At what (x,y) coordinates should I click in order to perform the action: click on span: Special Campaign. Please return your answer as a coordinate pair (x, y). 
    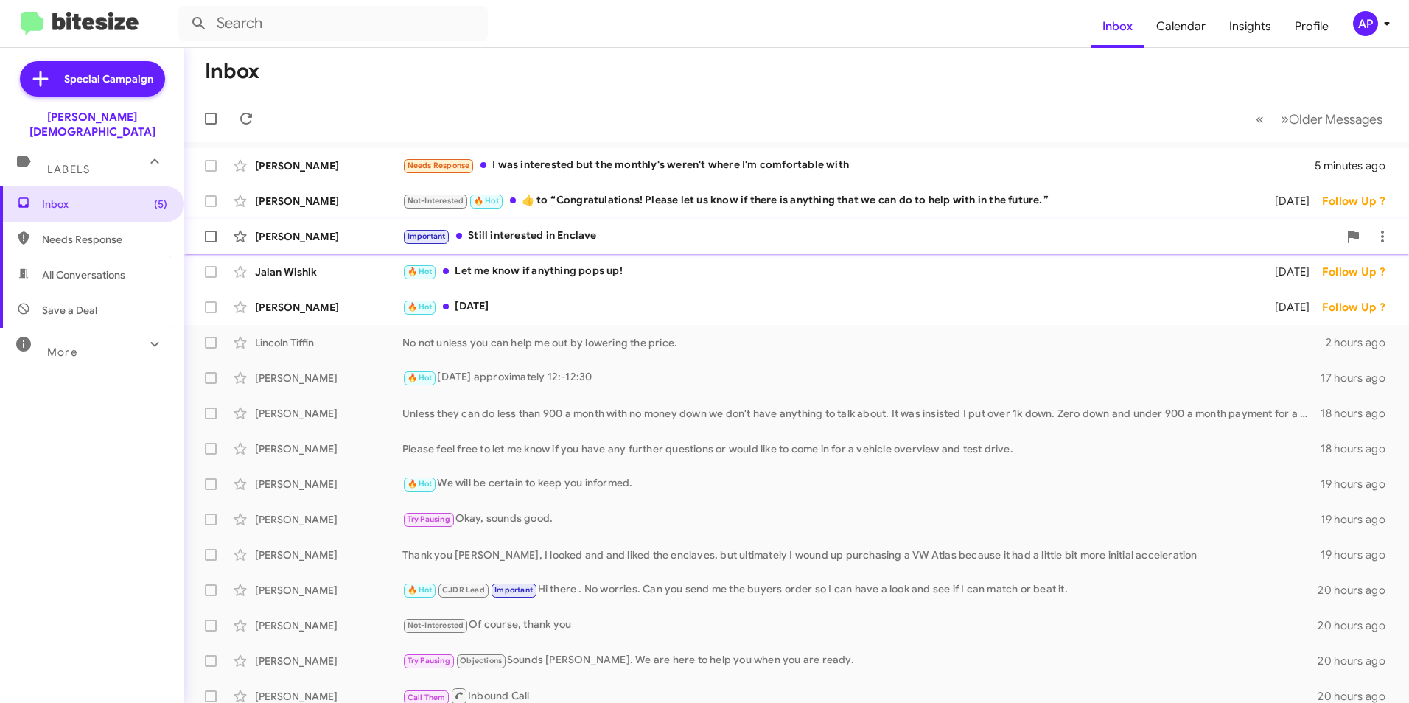
    Looking at the image, I should click on (108, 79).